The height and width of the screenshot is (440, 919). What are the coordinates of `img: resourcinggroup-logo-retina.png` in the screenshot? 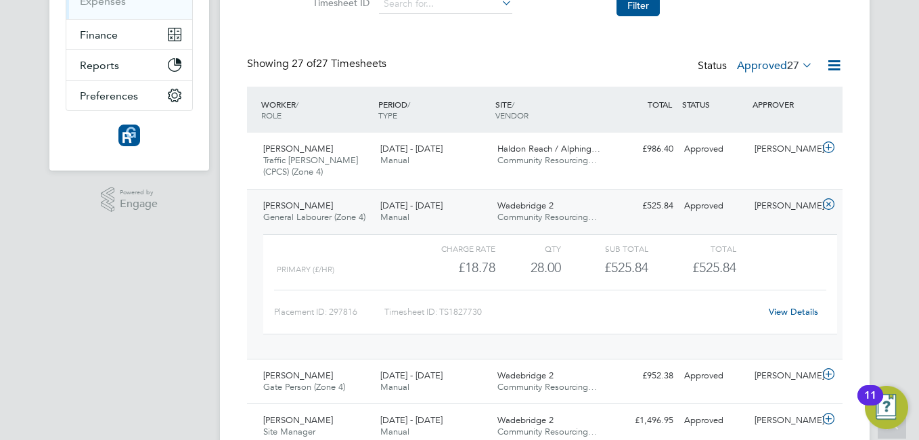 It's located at (129, 135).